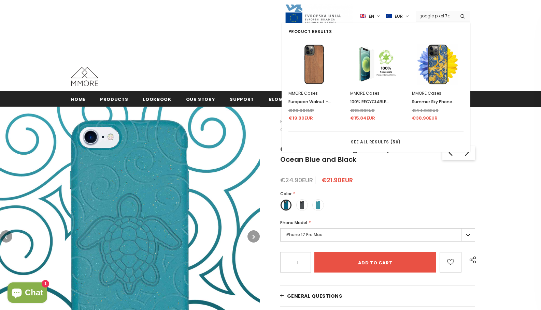 Image resolution: width=541 pixels, height=310 pixels. I want to click on input: Search Site, so click(435, 16).